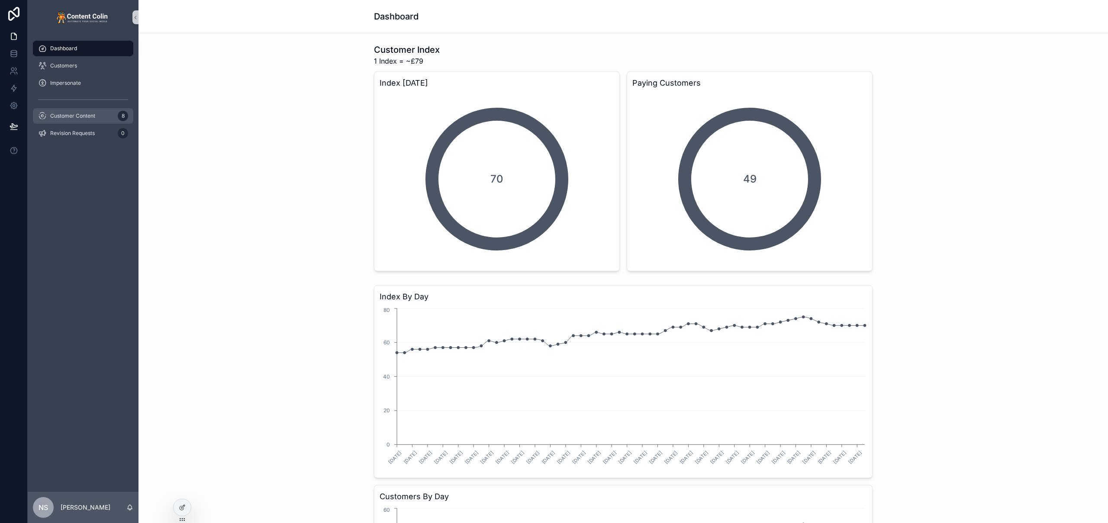  I want to click on span: 49, so click(750, 179).